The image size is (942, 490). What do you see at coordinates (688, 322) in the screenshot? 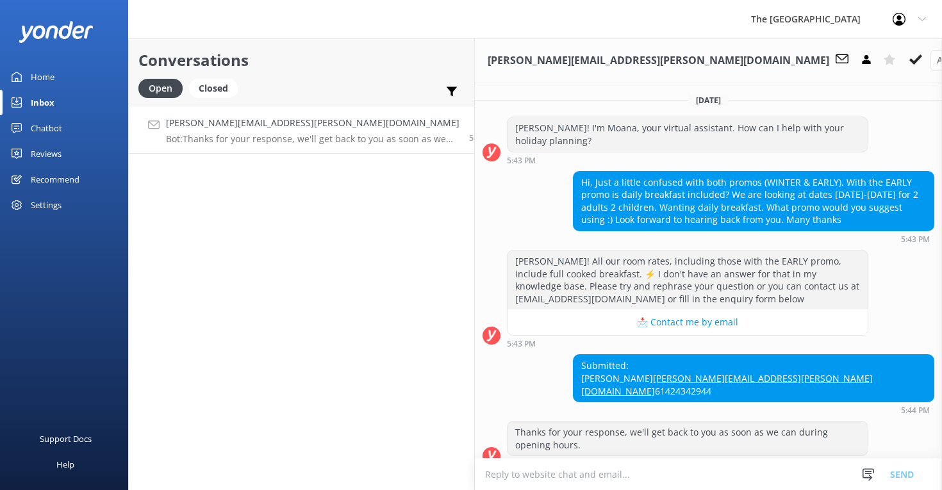
I see `button: 📩 Contact me by email` at bounding box center [688, 322].